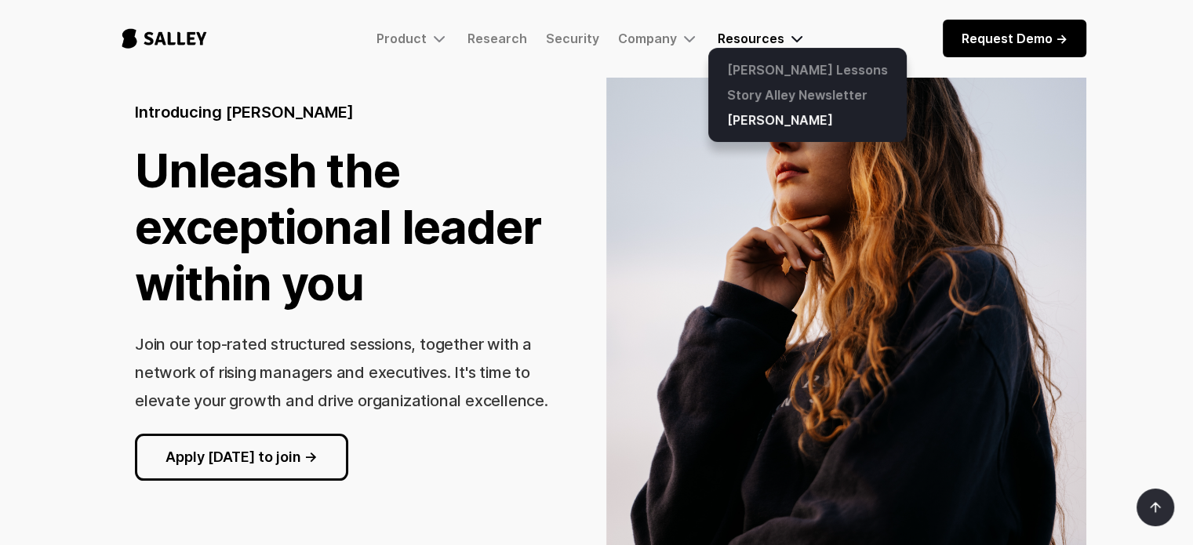  What do you see at coordinates (1014, 38) in the screenshot?
I see `a: Request Demo ->` at bounding box center [1014, 38].